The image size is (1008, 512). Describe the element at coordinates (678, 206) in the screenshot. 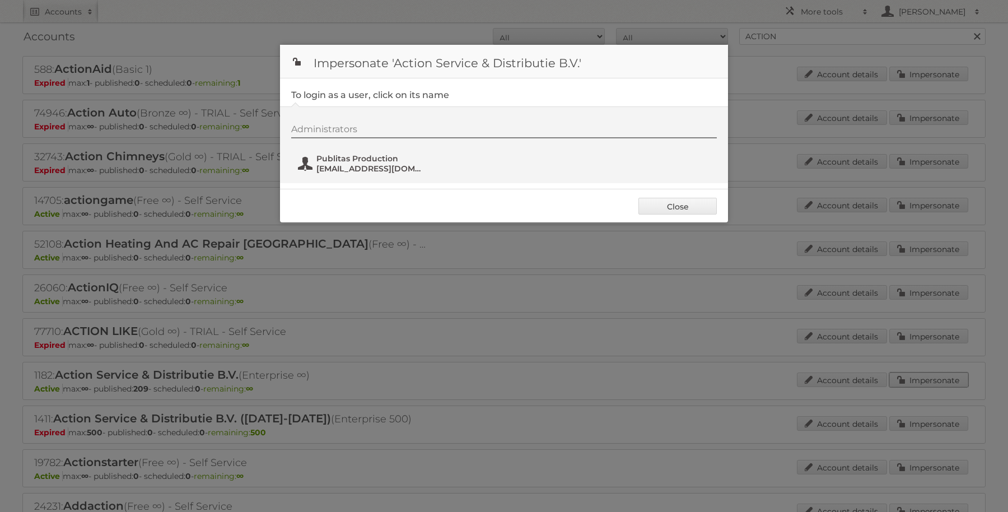

I see `a: Close` at that location.